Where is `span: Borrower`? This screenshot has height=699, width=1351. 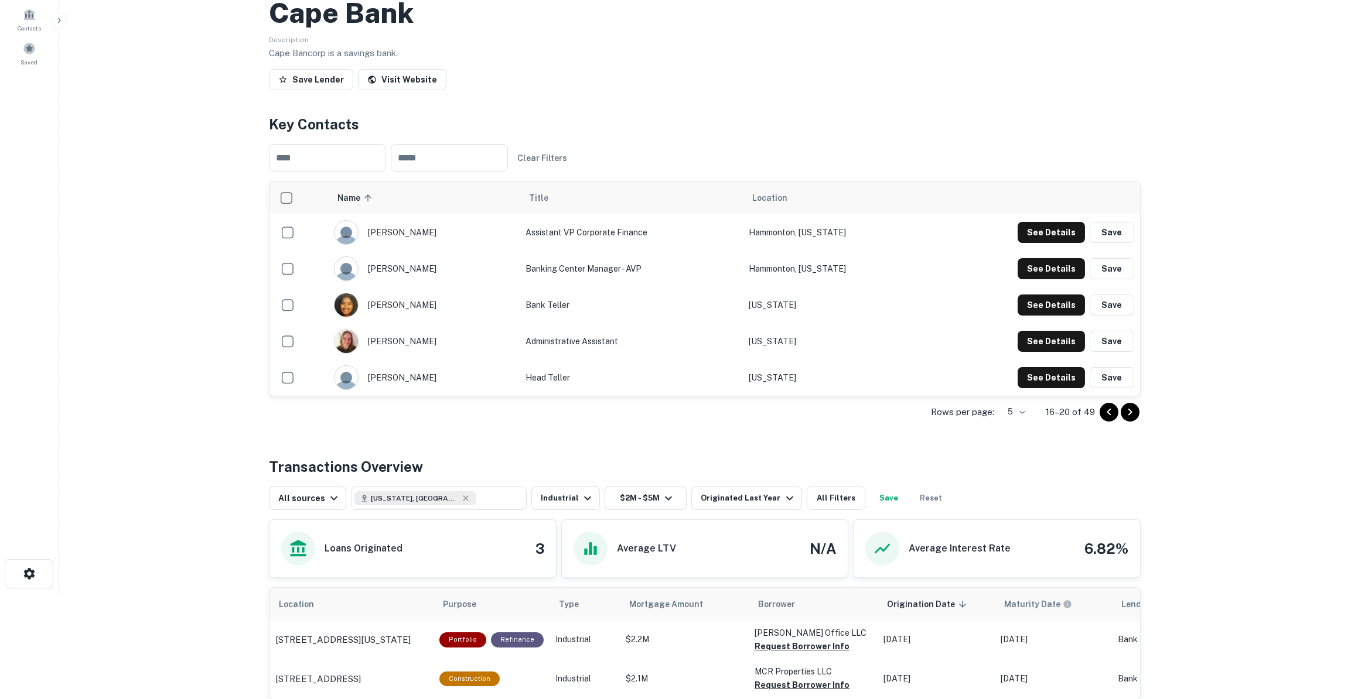 span: Borrower is located at coordinates (776, 604).